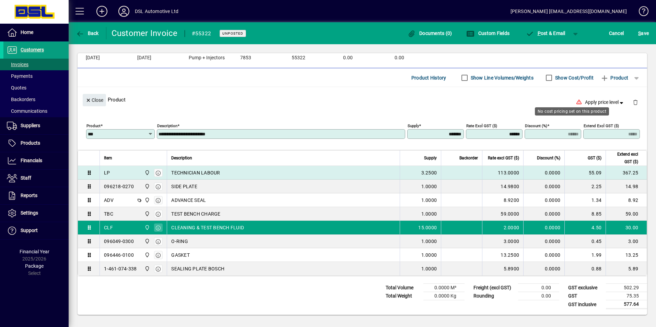  I want to click on td: 0.0000 M³, so click(444, 288).